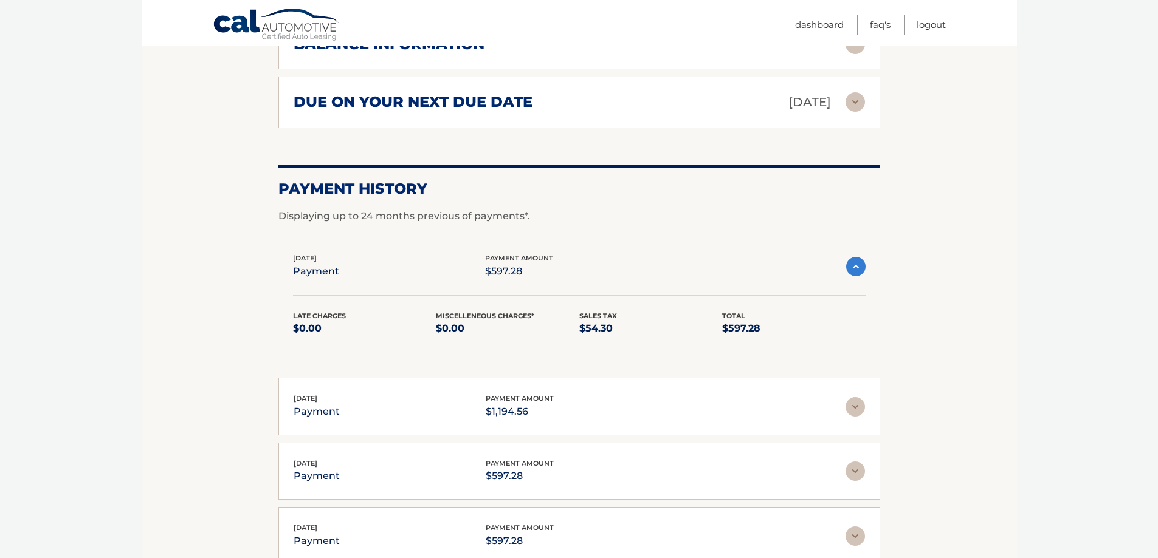 This screenshot has width=1158, height=558. What do you see at coordinates (931, 24) in the screenshot?
I see `a: Logout` at bounding box center [931, 24].